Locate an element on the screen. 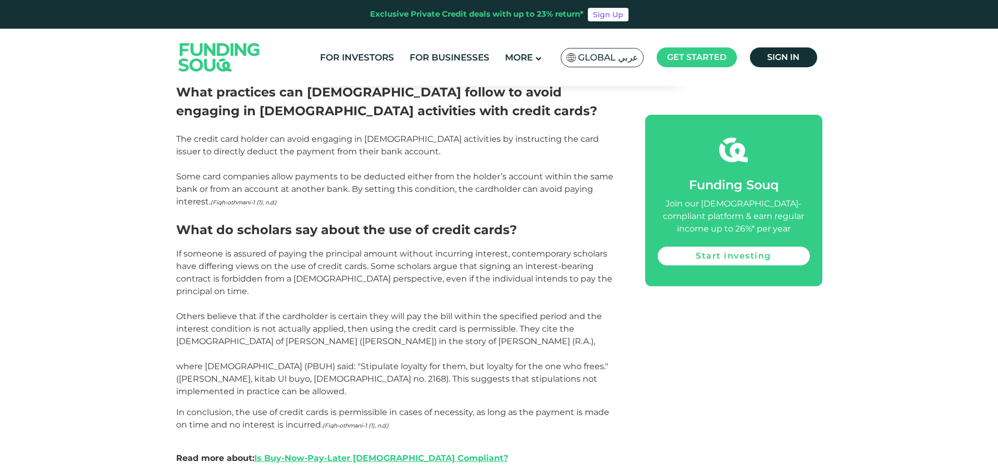  img: fsicon is located at coordinates (734, 150).